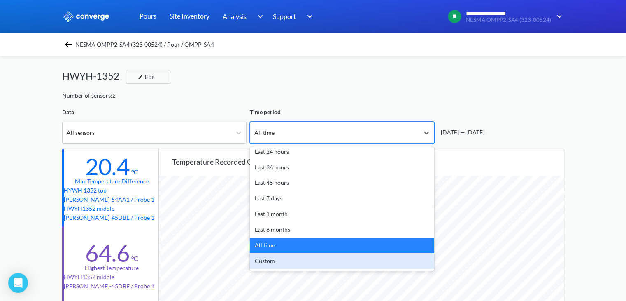  I want to click on div: 64.6, so click(107, 253).